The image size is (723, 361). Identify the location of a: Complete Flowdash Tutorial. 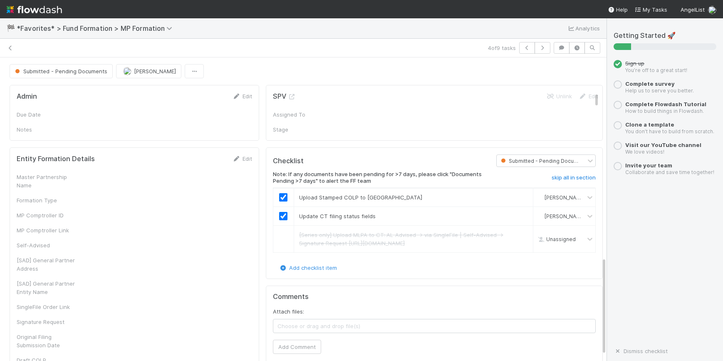
(666, 104).